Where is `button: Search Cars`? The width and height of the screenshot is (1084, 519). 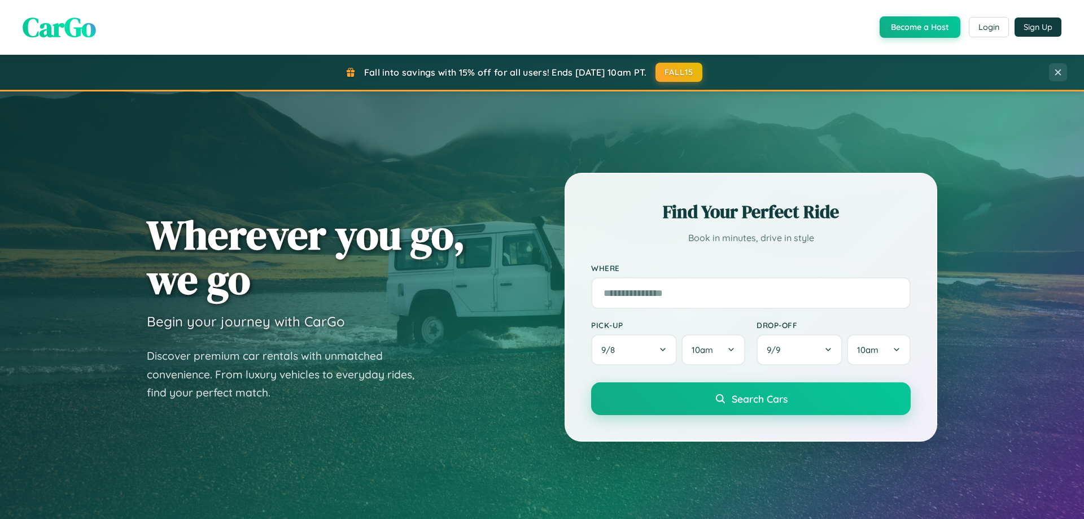
button: Search Cars is located at coordinates (751, 399).